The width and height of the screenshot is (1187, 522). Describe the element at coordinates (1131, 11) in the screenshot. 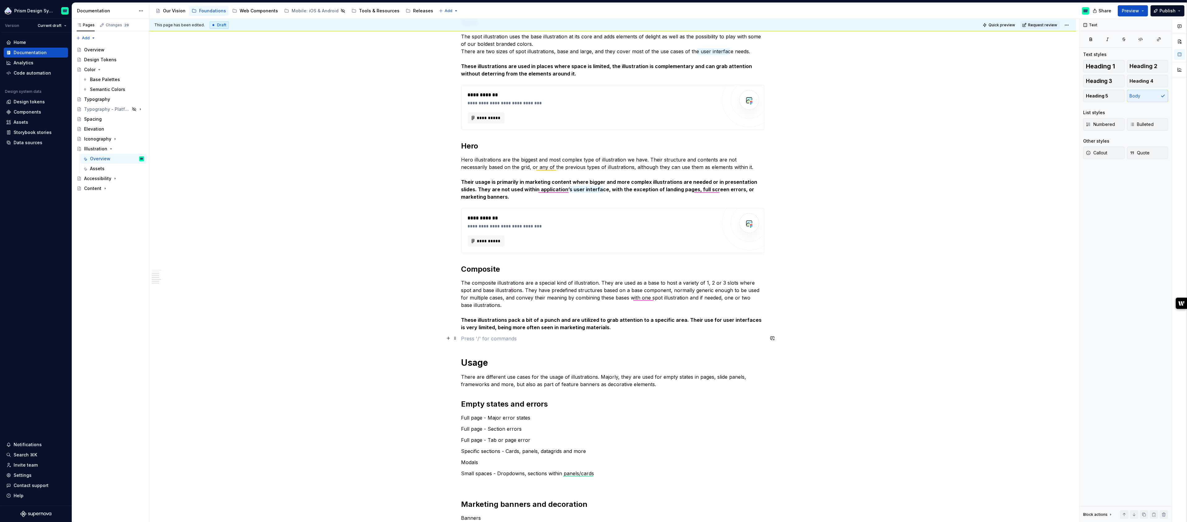

I see `span: Preview` at that location.